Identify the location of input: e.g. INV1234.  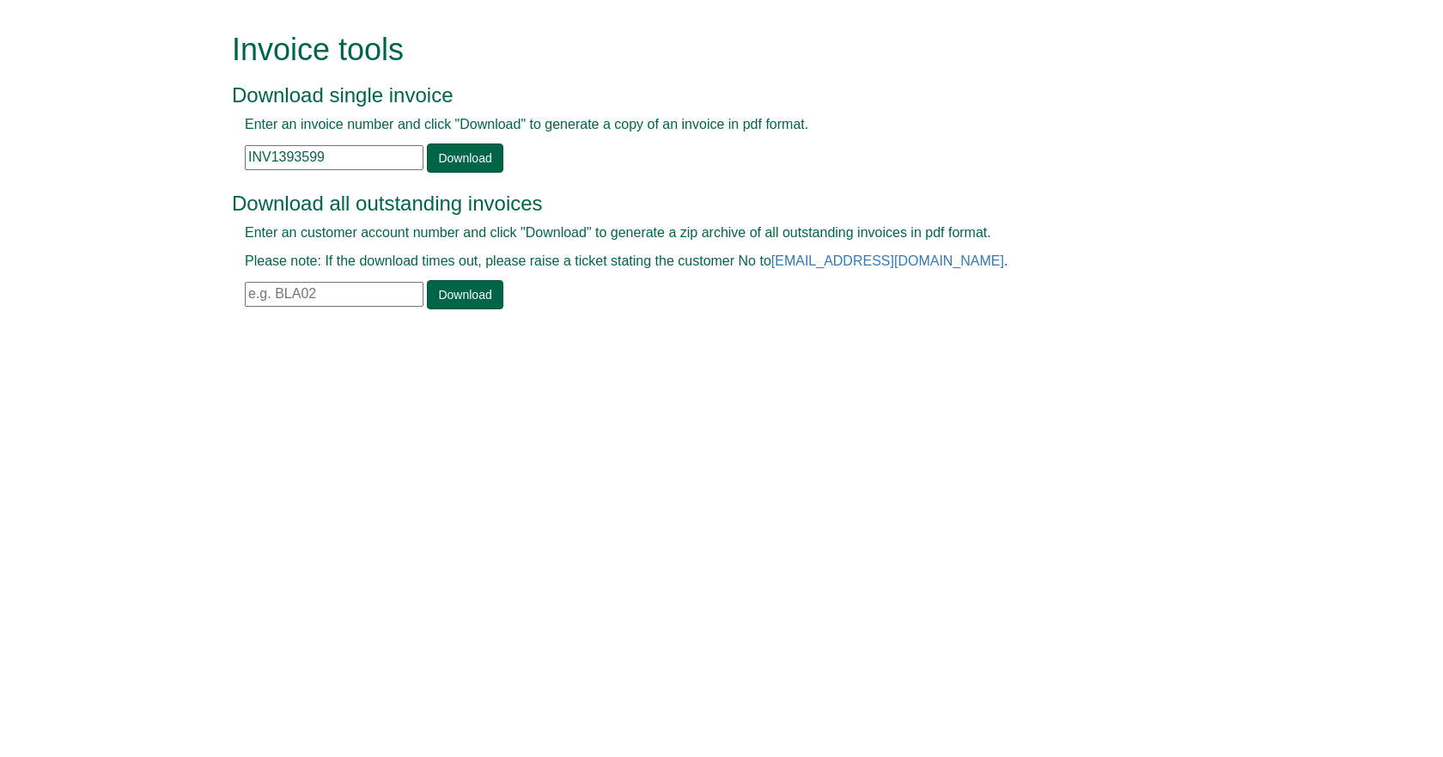
(334, 157).